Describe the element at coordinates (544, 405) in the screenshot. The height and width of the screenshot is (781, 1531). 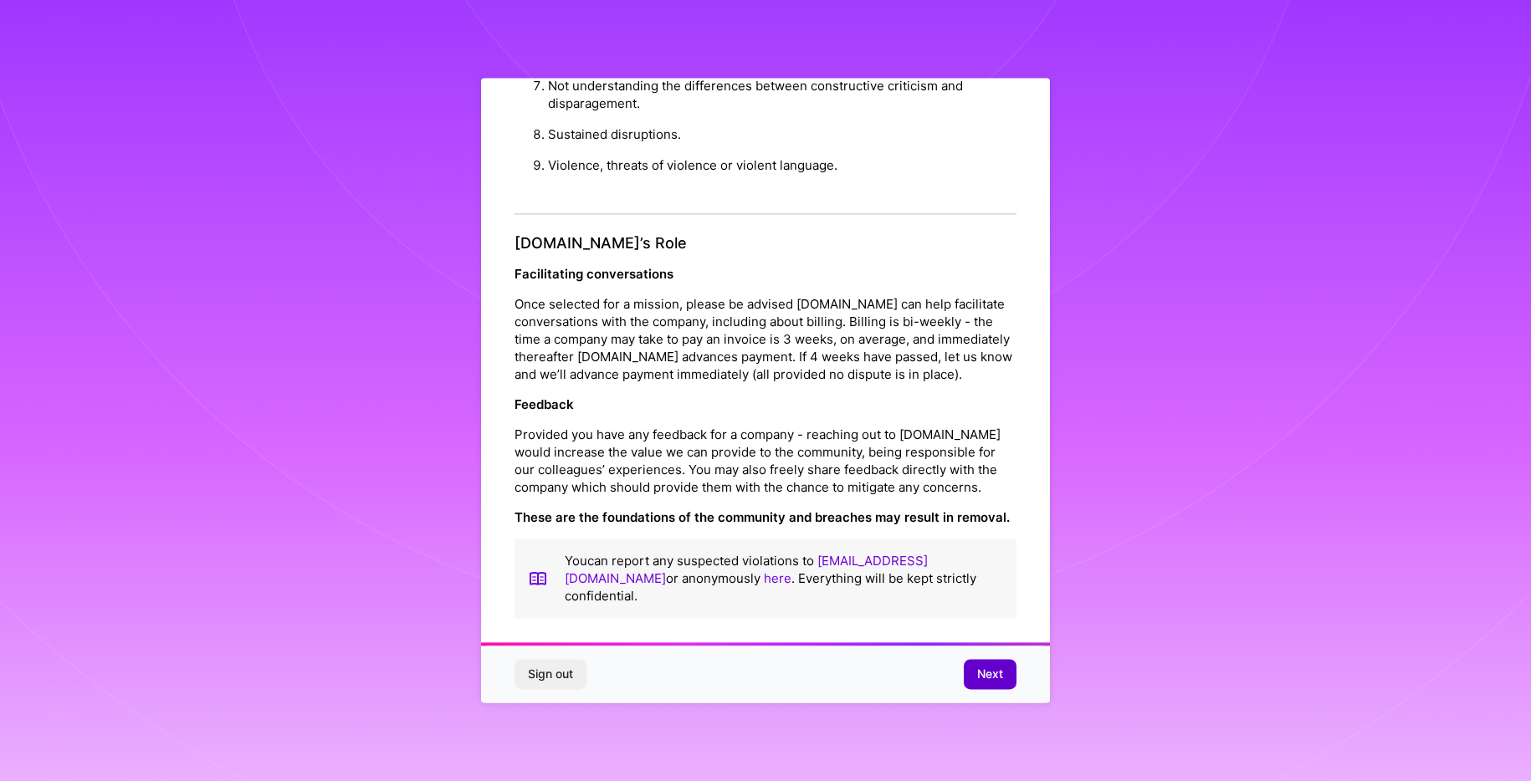
I see `strong: Feedback` at that location.